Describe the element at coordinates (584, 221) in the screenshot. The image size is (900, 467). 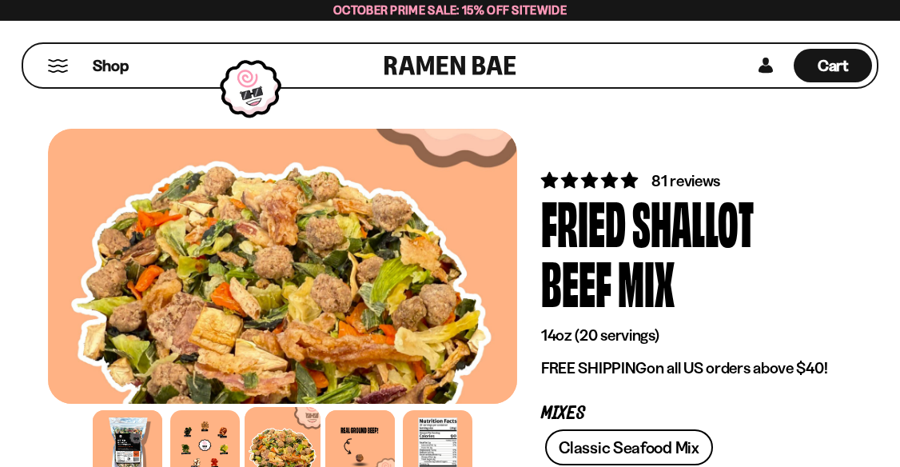
I see `div: Fried` at that location.